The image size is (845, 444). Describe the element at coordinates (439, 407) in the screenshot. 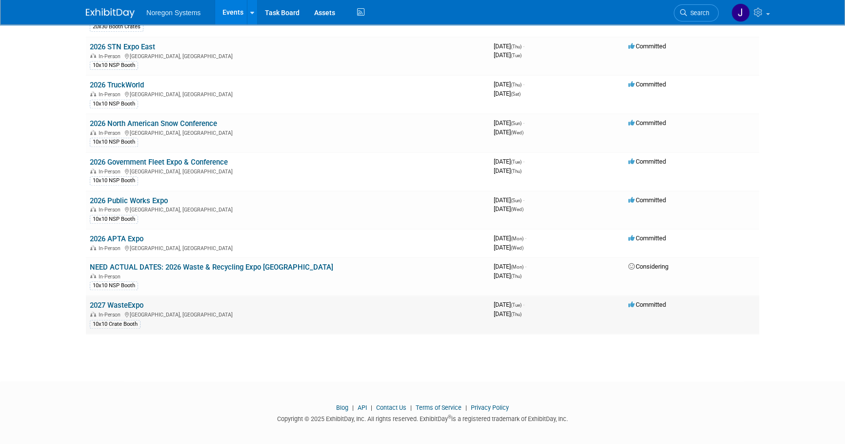

I see `a: Terms of Service` at that location.